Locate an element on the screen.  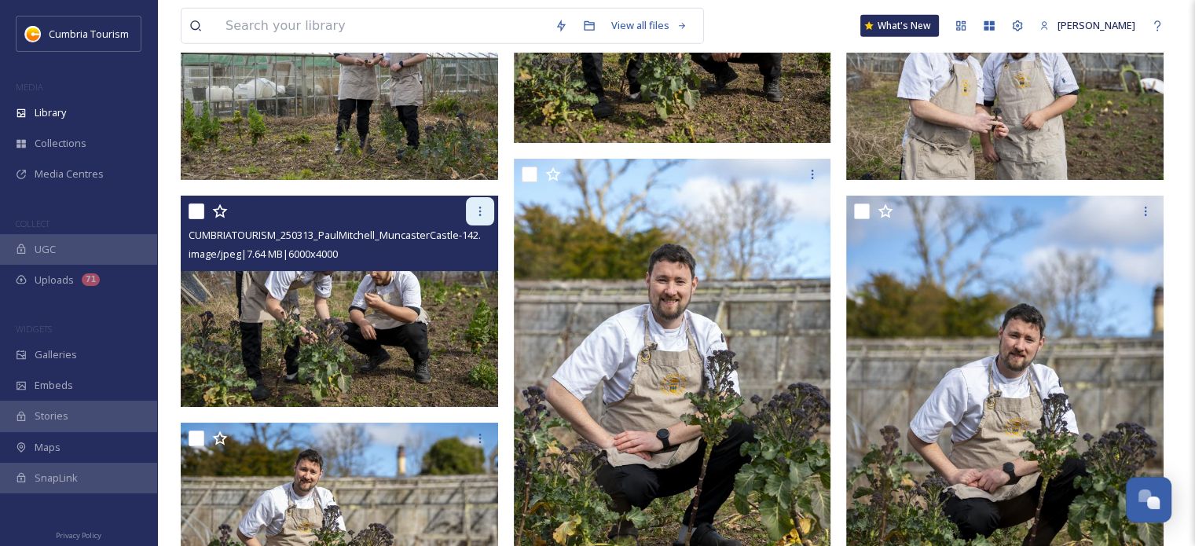
span: Privacy Policy is located at coordinates (79, 535).